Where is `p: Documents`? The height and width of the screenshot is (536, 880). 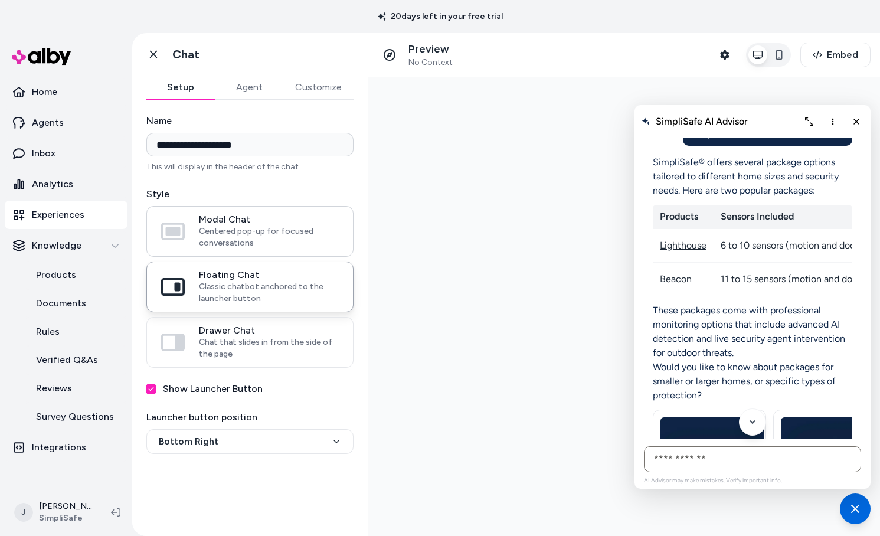 p: Documents is located at coordinates (61, 303).